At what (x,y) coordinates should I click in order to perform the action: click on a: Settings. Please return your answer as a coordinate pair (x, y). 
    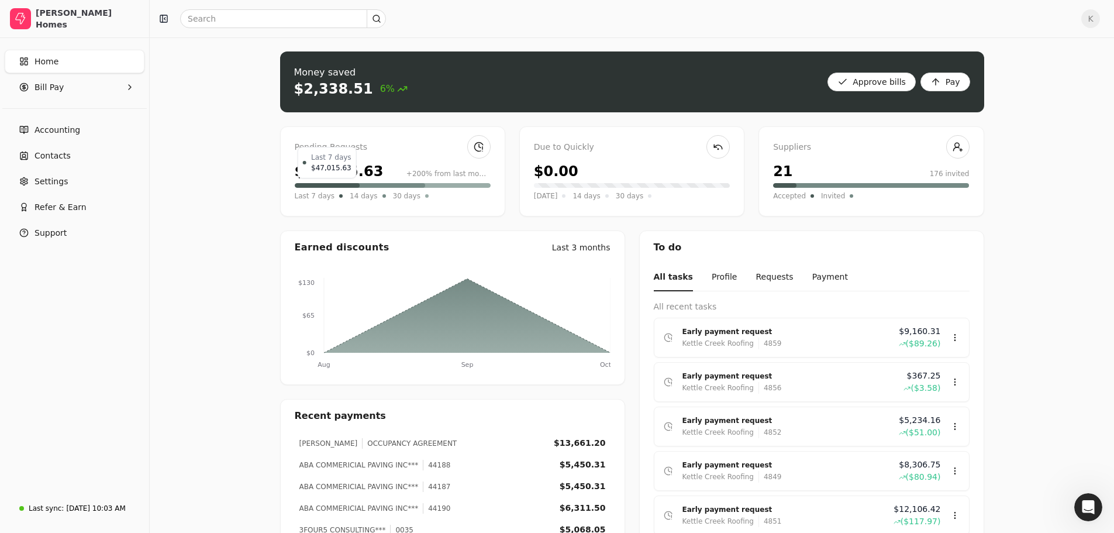
    Looking at the image, I should click on (74, 181).